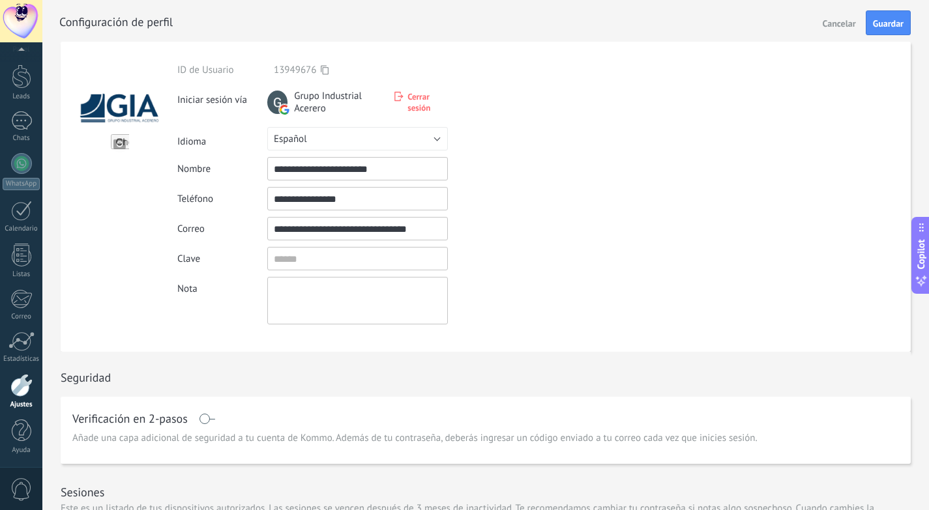 Image resolution: width=929 pixels, height=510 pixels. What do you see at coordinates (222, 97) in the screenshot?
I see `div: Iniciar sesión vía` at bounding box center [222, 97].